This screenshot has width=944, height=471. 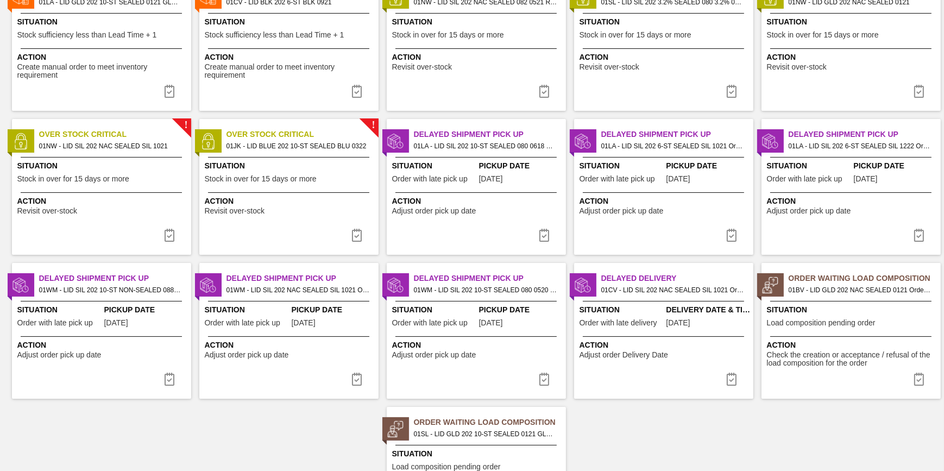 I want to click on span: Delayed Delivery, so click(x=677, y=278).